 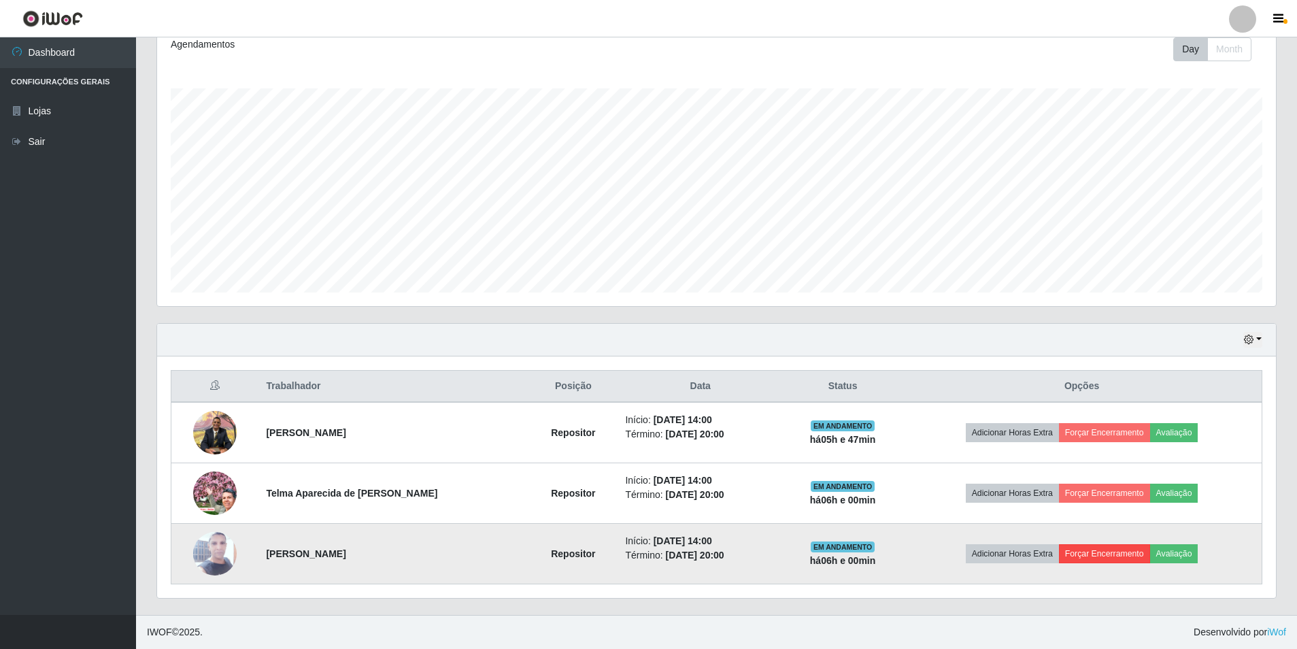 I want to click on span: Desenvolvido por, so click(x=1240, y=632).